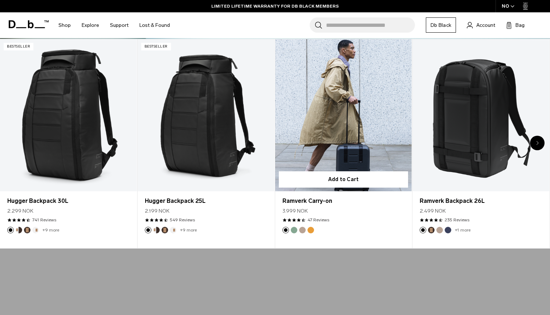 The width and height of the screenshot is (550, 315). What do you see at coordinates (65, 25) in the screenshot?
I see `a: Shop` at bounding box center [65, 25].